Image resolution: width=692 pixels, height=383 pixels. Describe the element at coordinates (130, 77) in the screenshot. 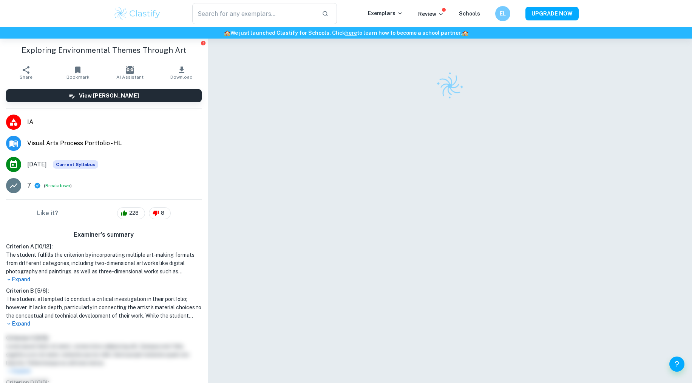

I see `span: AI Assistant` at that location.